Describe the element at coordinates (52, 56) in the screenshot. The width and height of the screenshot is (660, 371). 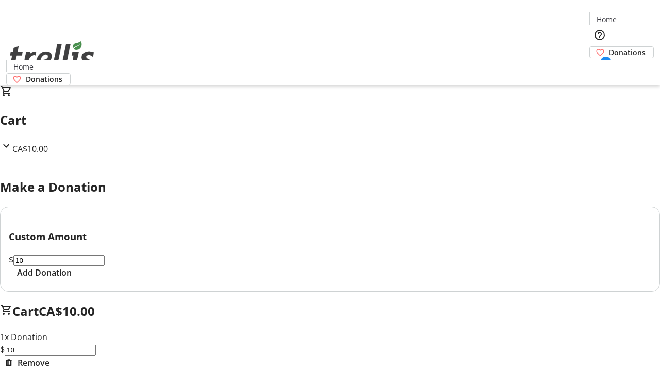
I see `img: Orient E2E Organization d0hUur2g40's Logo` at that location.